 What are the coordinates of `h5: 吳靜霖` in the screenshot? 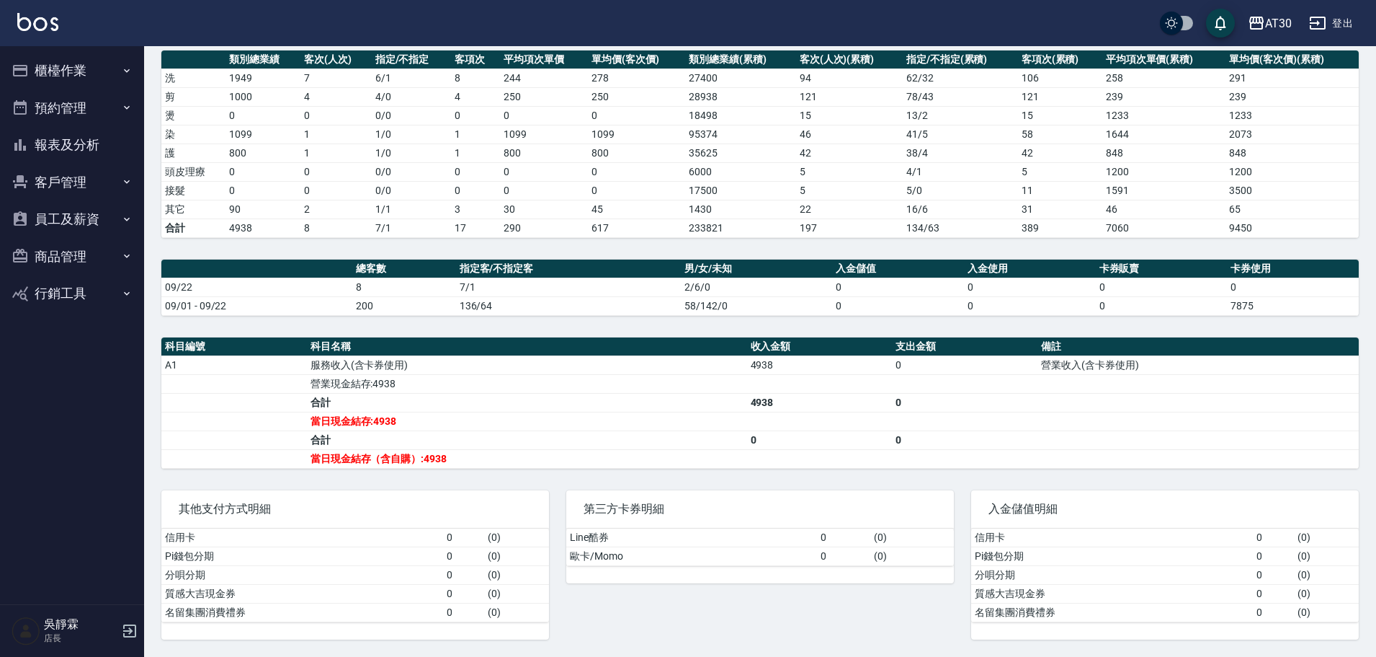 It's located at (81, 624).